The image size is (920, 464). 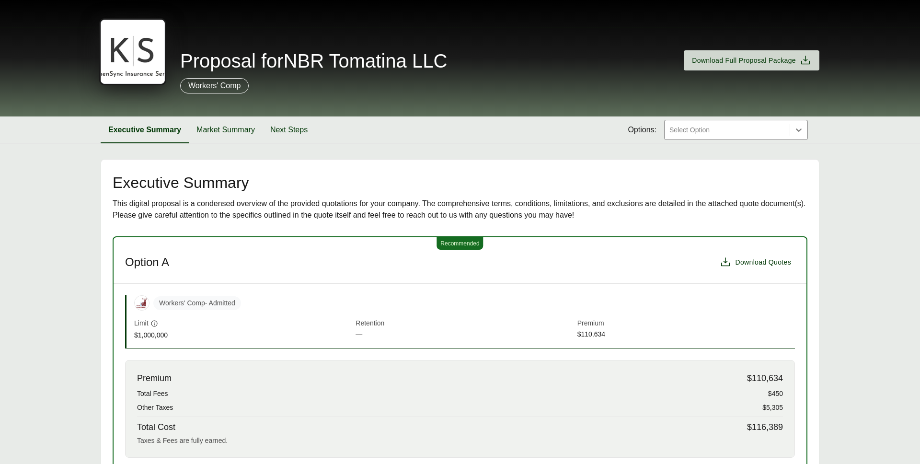 What do you see at coordinates (155, 408) in the screenshot?
I see `span: Other Taxes` at bounding box center [155, 408].